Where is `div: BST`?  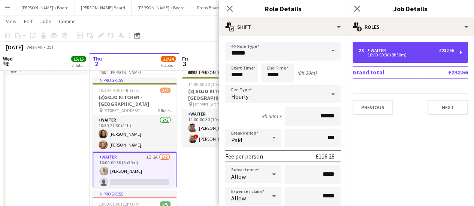
div: BST is located at coordinates (50, 47).